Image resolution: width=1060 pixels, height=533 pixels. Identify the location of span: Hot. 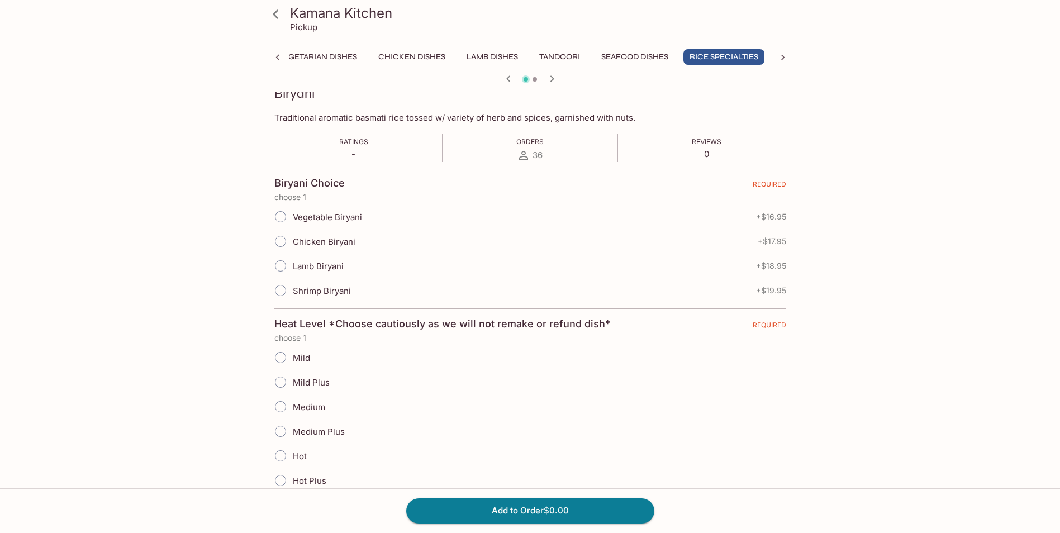
(300, 456).